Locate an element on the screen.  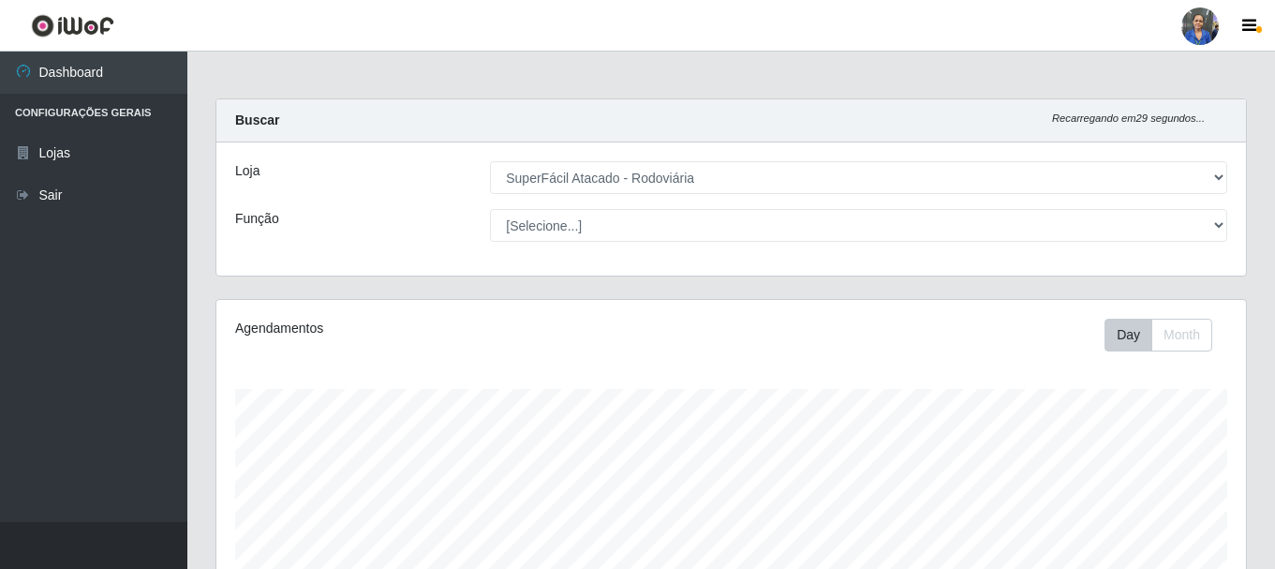
strong: Buscar is located at coordinates (257, 120).